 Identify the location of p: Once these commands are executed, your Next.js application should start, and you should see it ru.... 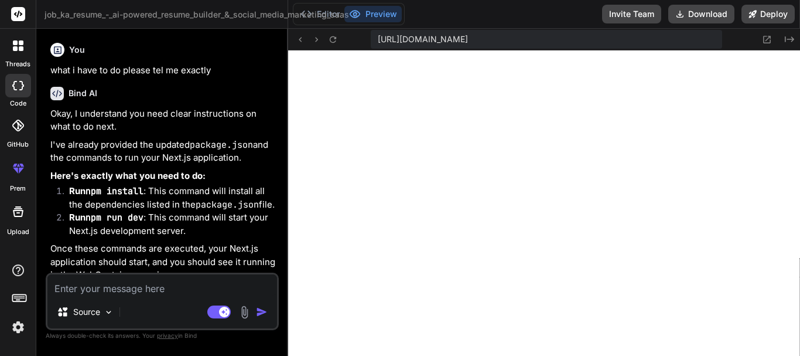
(163, 262).